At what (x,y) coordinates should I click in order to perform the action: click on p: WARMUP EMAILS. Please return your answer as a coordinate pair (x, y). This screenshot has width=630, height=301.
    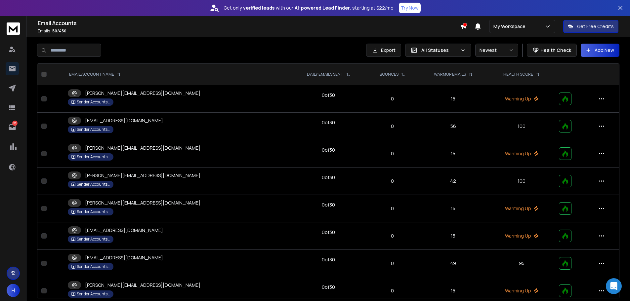
    Looking at the image, I should click on (450, 74).